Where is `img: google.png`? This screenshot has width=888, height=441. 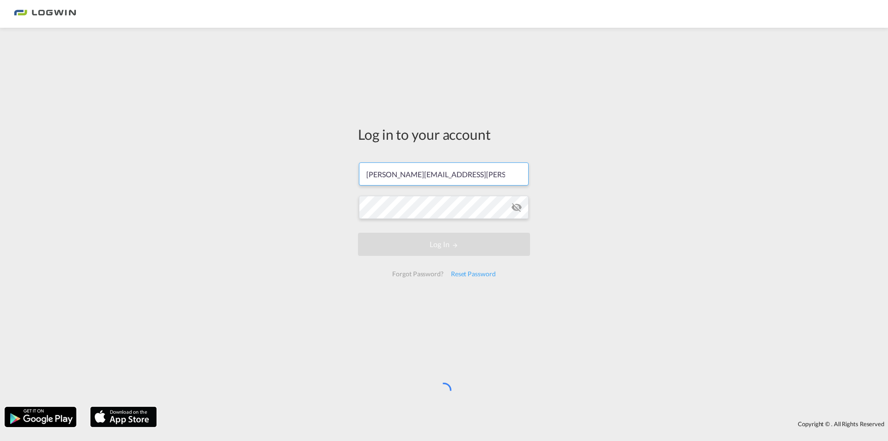 img: google.png is located at coordinates (40, 417).